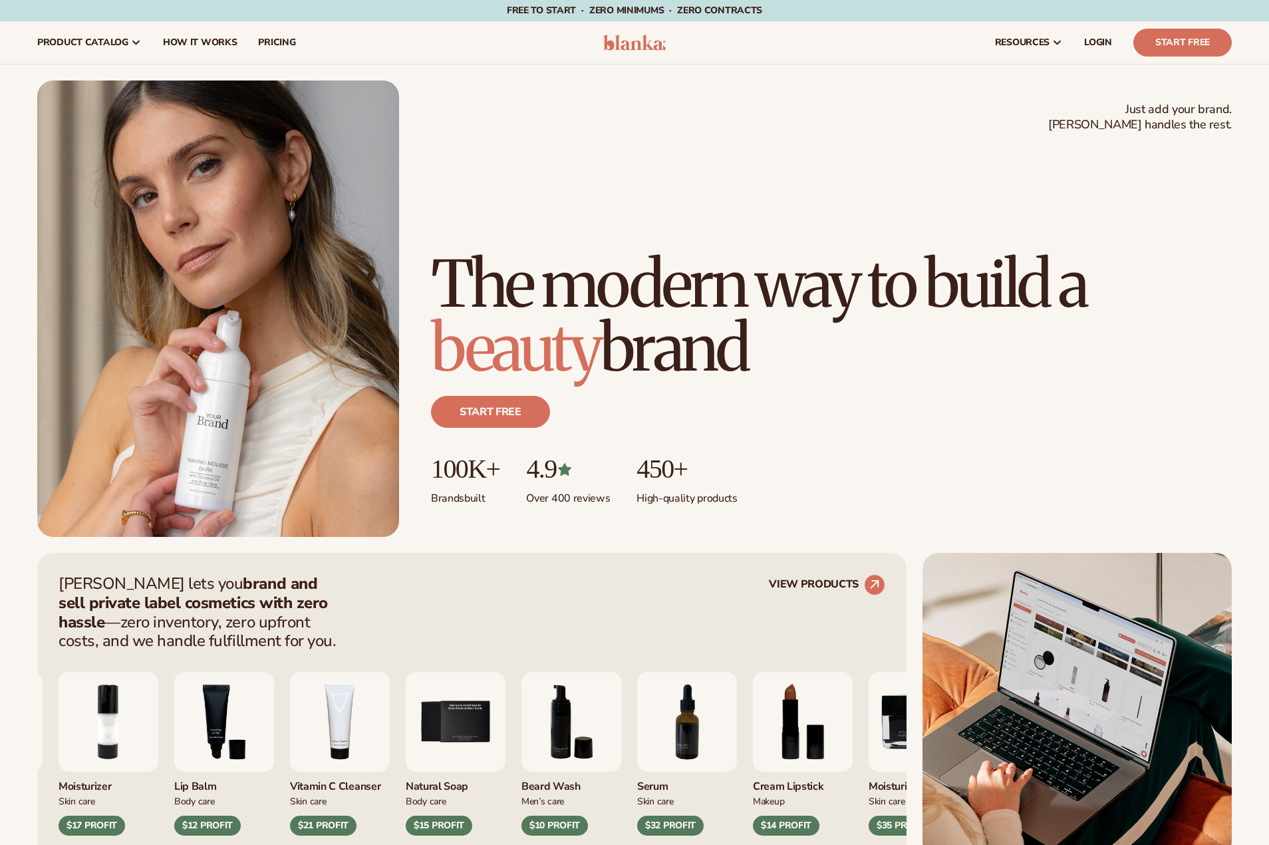 The height and width of the screenshot is (845, 1269). Describe the element at coordinates (832, 316) in the screenshot. I see `h1: The modern way to build a brand` at that location.